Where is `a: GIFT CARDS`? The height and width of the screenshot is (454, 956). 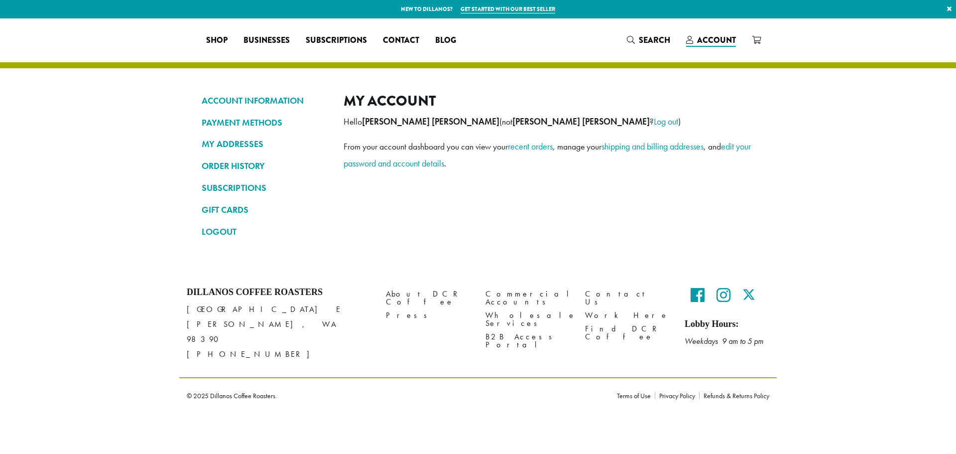
a: GIFT CARDS is located at coordinates (265, 210).